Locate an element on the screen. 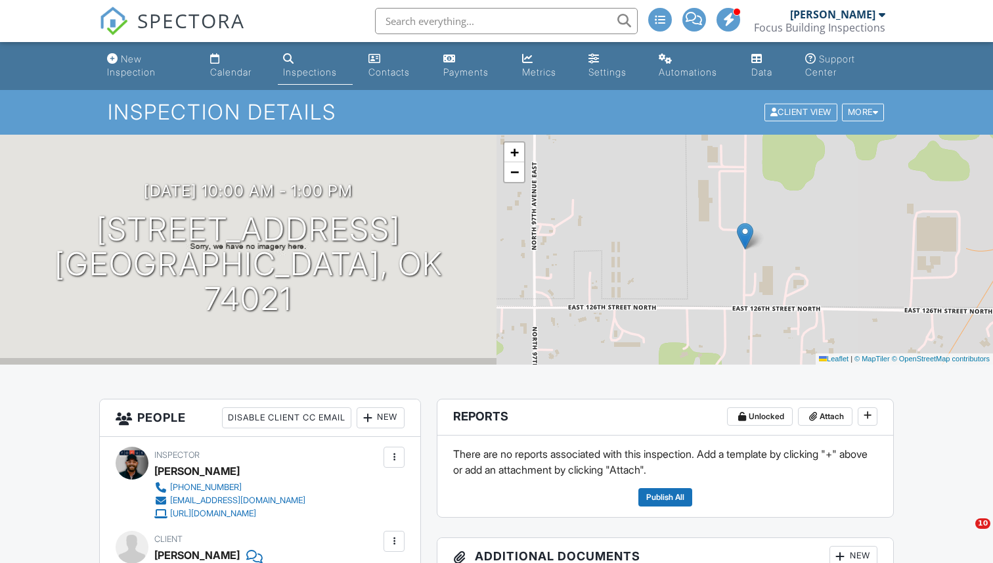  div: Metrics is located at coordinates (539, 72).